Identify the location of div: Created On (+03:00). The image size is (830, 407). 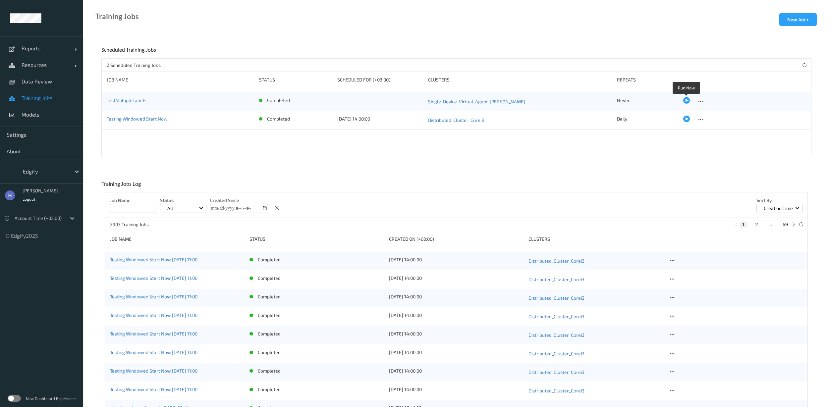
(456, 239).